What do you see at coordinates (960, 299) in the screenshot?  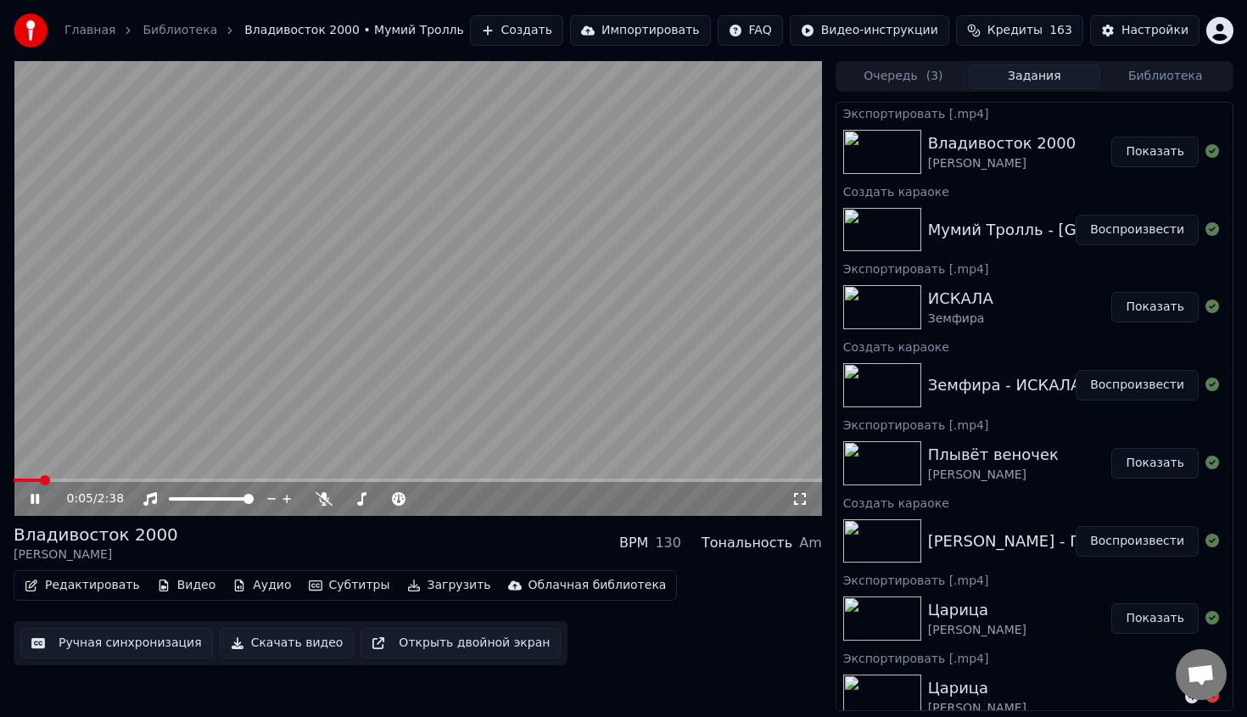 I see `div: ИСКАЛА` at bounding box center [960, 299].